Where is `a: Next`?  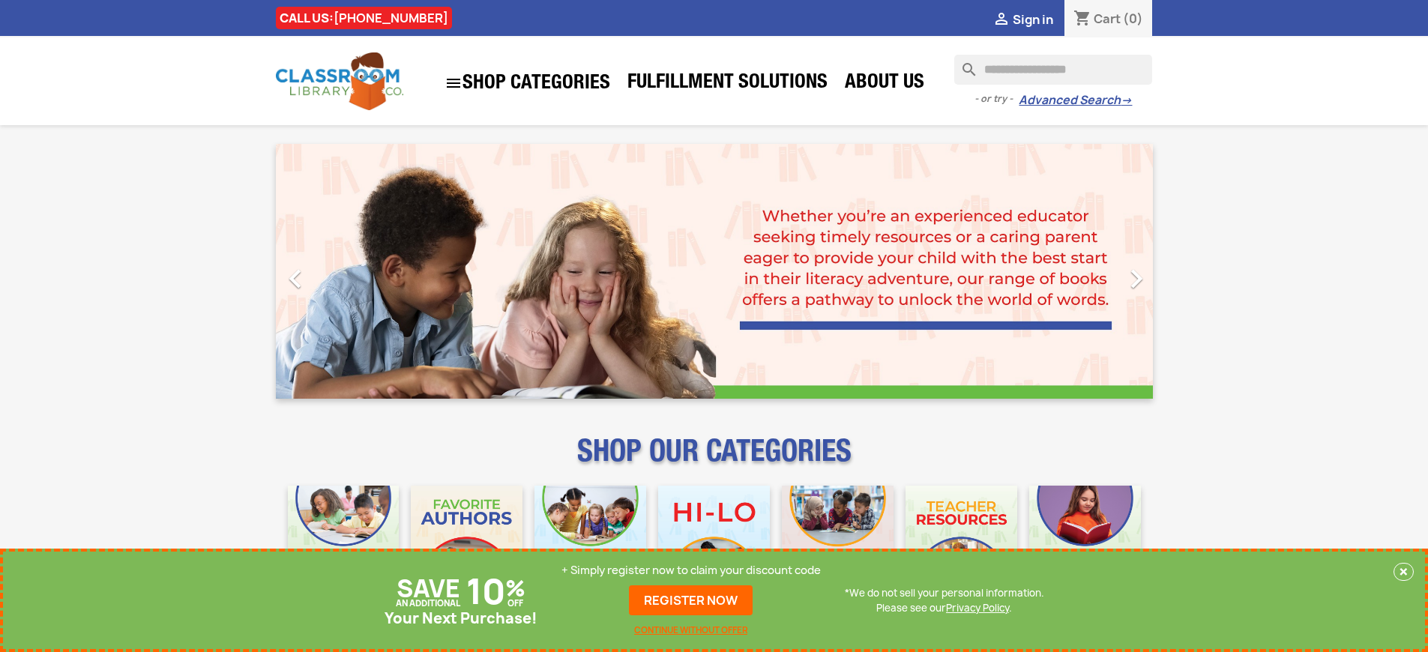 a: Next is located at coordinates (1087, 271).